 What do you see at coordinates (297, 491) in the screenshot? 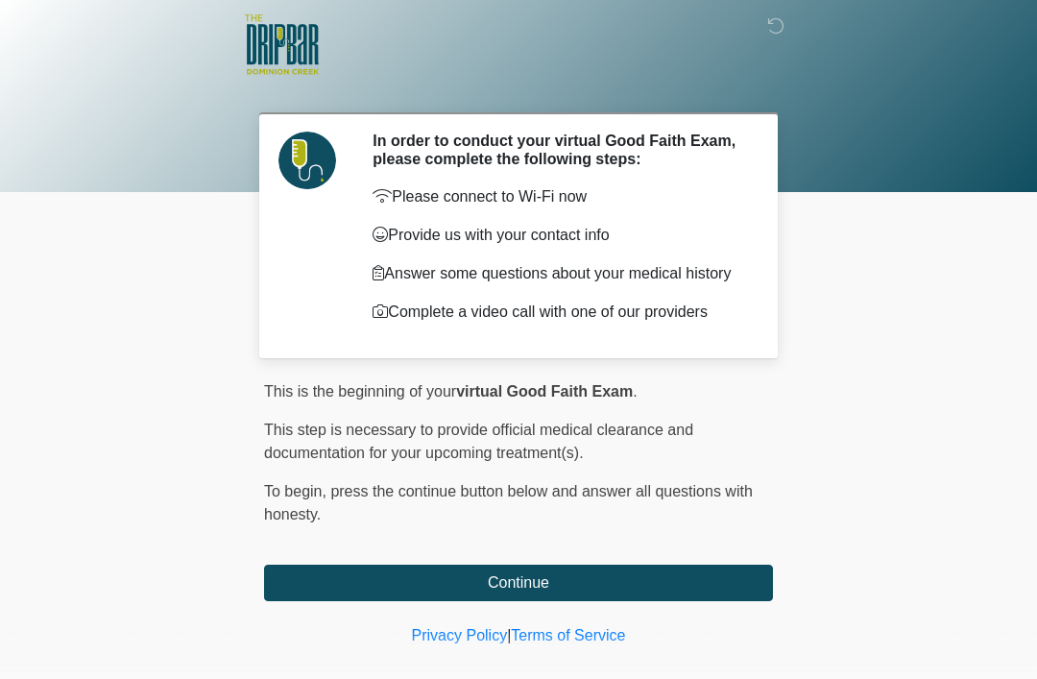
I see `span: To begin,` at bounding box center [297, 491].